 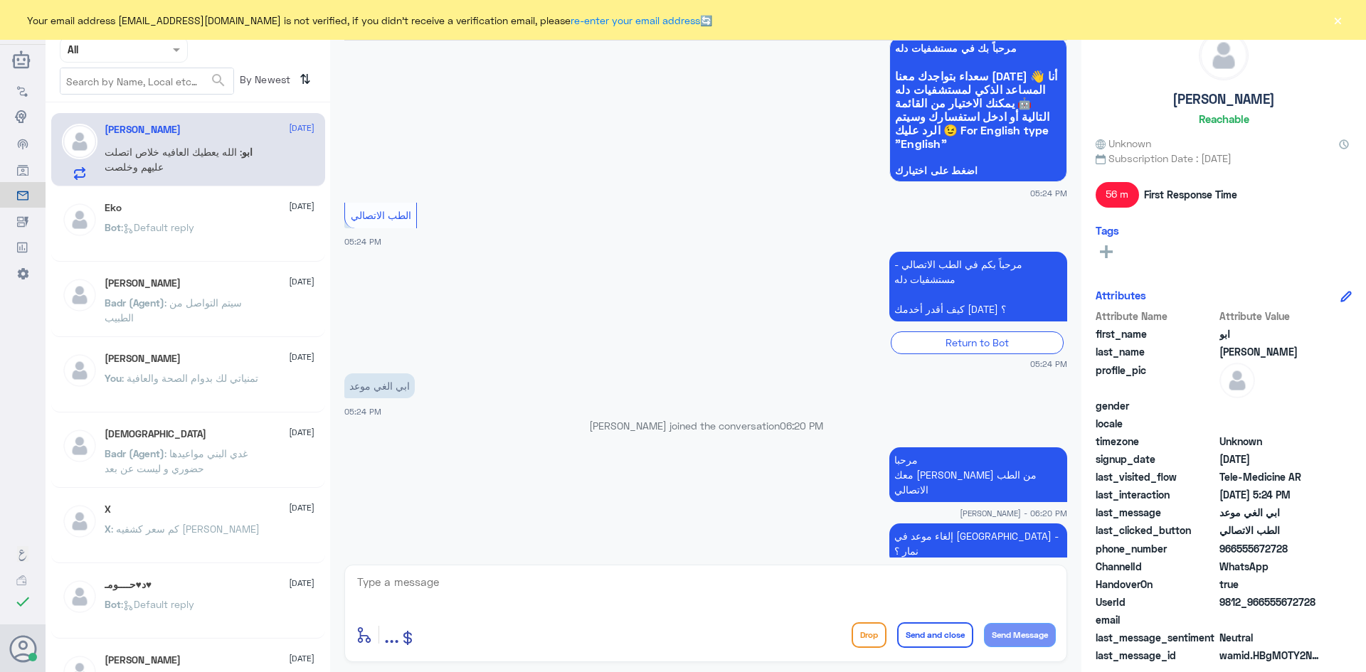 What do you see at coordinates (1020, 635) in the screenshot?
I see `button: Send Message` at bounding box center [1020, 635].